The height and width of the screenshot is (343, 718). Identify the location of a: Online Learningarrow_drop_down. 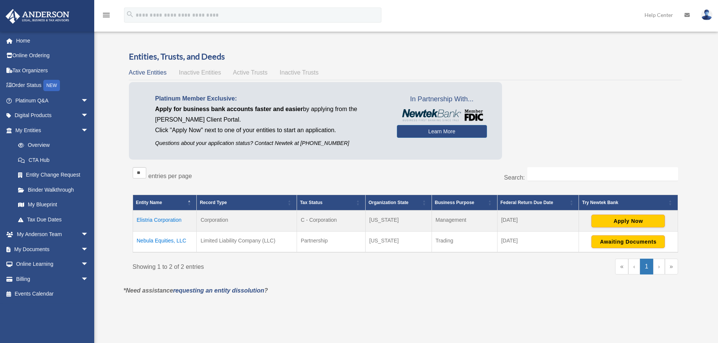
(52, 265).